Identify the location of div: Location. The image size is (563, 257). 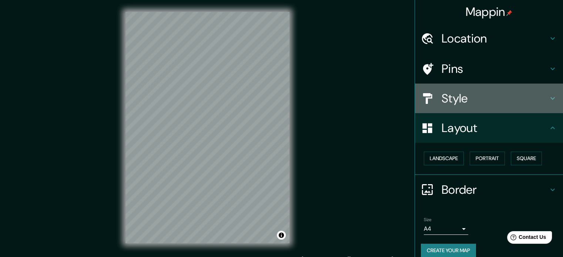
(489, 38).